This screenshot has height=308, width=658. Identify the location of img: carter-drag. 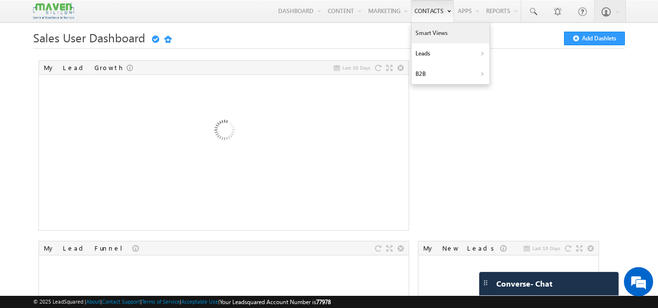
(486, 283).